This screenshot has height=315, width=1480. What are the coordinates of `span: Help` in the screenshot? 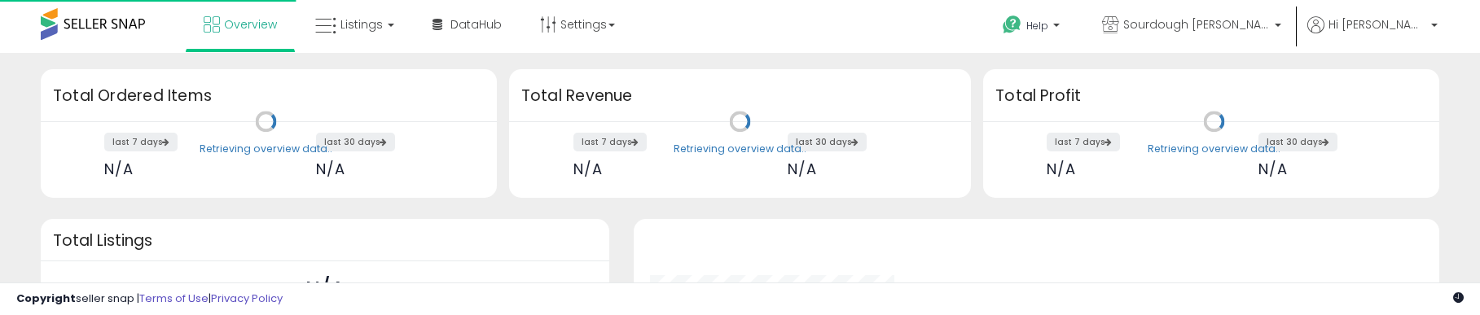 It's located at (1037, 25).